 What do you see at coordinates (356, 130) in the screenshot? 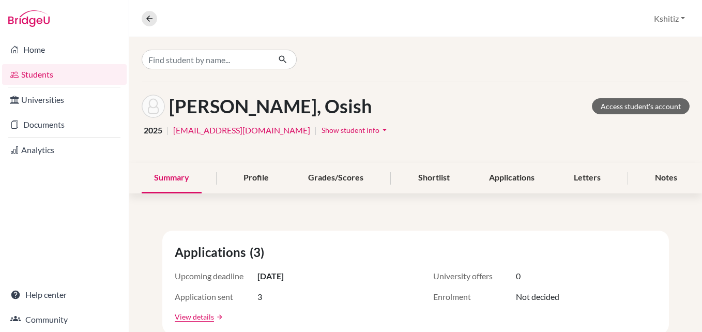
I see `button: Show student infoarrow_drop_down` at bounding box center [356, 130].